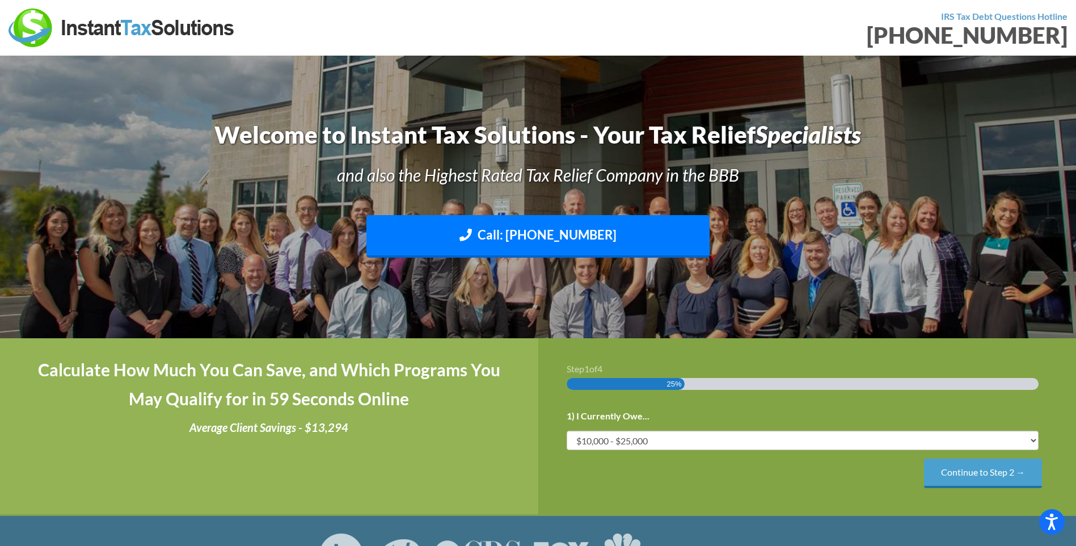 This screenshot has height=546, width=1076. What do you see at coordinates (269, 384) in the screenshot?
I see `h4: Calculate How Much You Can Save, and Which Programs You May Qualify for in 59 Seconds Online` at bounding box center [269, 384].